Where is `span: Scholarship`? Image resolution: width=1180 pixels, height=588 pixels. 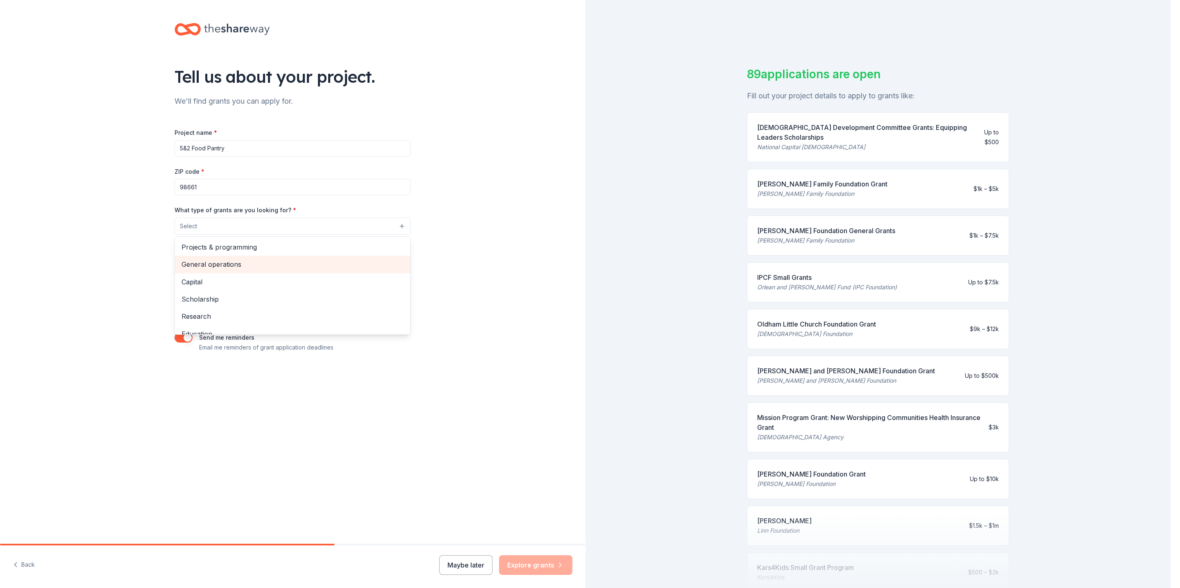
span: Scholarship is located at coordinates (293, 299).